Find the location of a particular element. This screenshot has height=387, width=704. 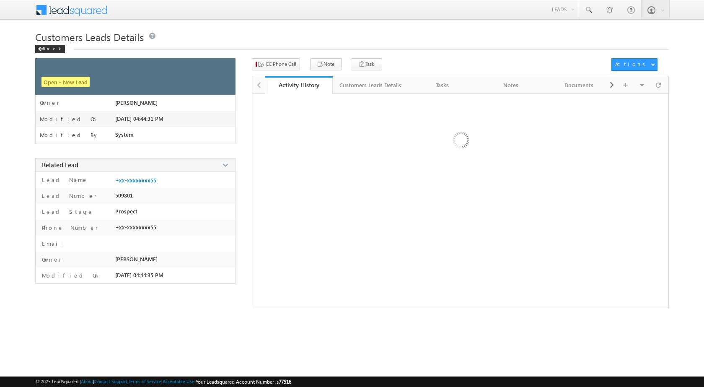

span: Customers Leads Details is located at coordinates (89, 37).